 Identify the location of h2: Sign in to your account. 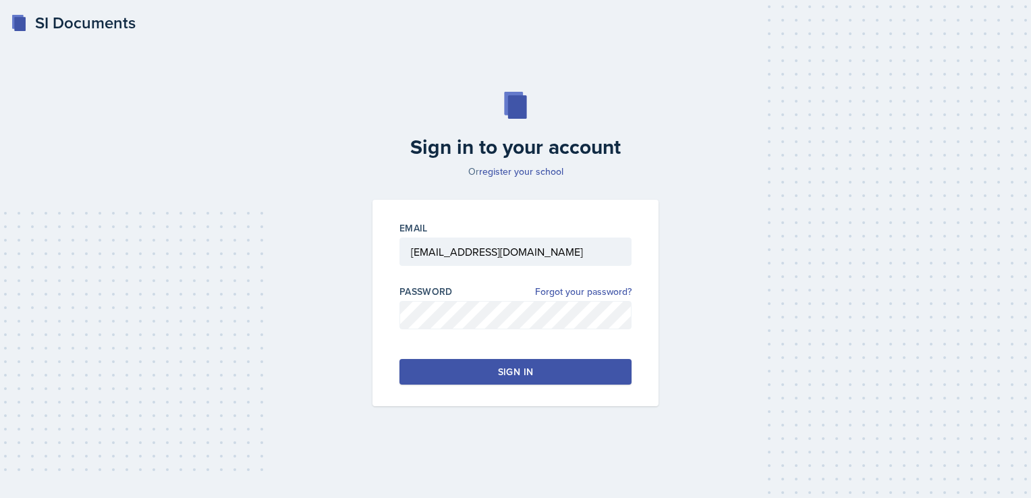
(516, 147).